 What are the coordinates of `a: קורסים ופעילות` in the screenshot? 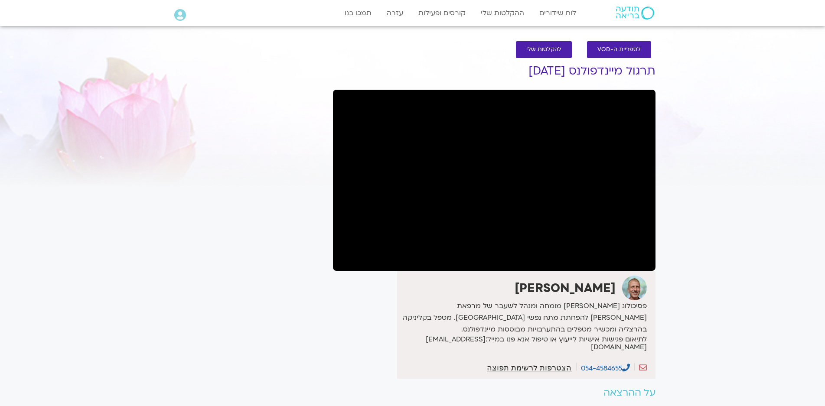 It's located at (442, 13).